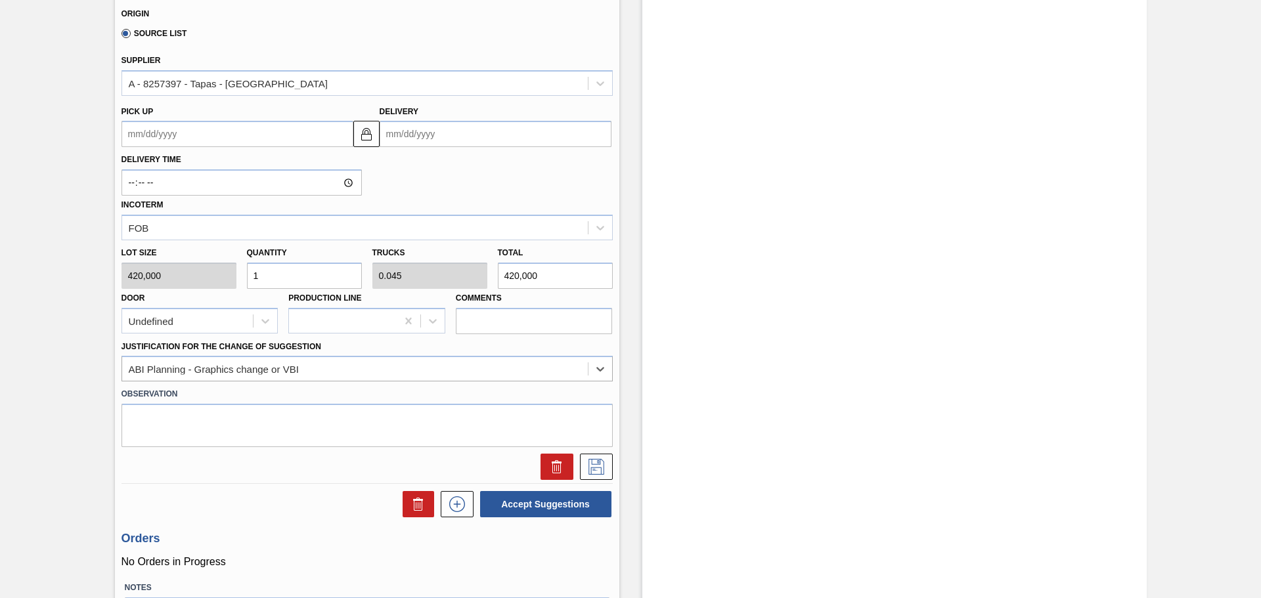  What do you see at coordinates (454, 505) in the screenshot?
I see `div: New suggestion` at bounding box center [454, 505].